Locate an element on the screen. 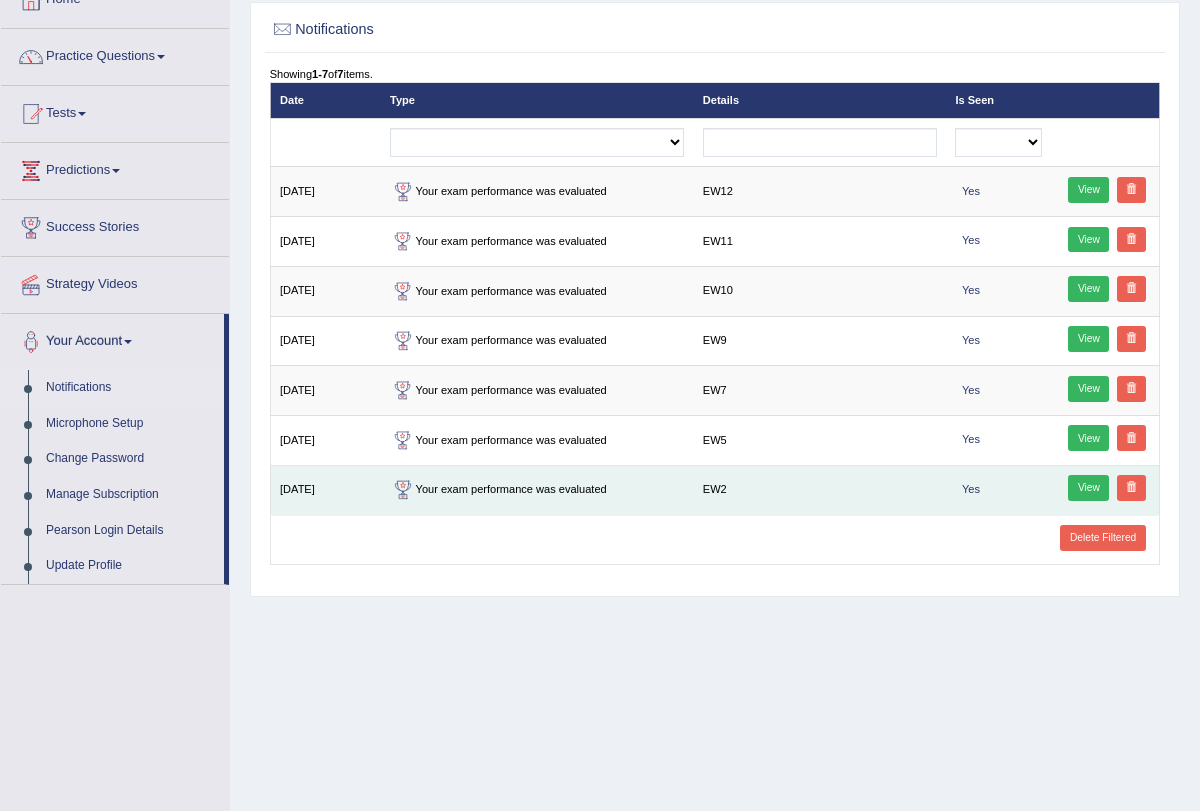 This screenshot has height=811, width=1200. a: Change Password is located at coordinates (130, 459).